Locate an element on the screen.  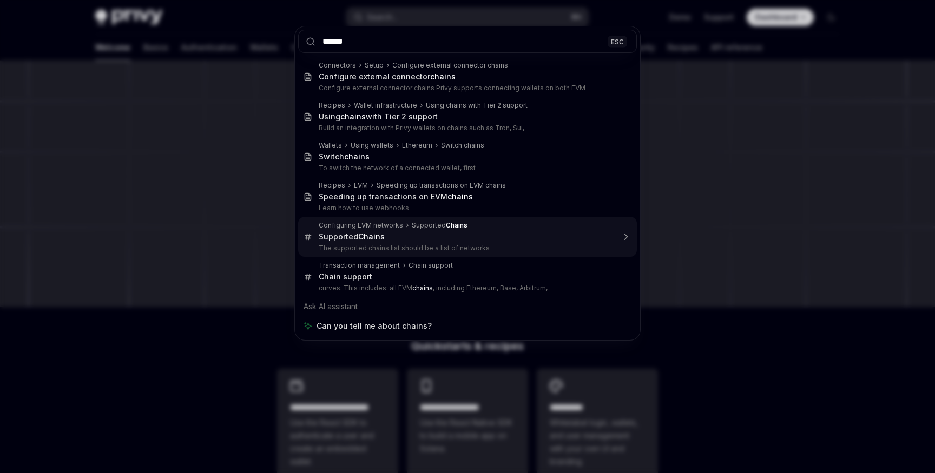
div: EVM is located at coordinates (361, 186).